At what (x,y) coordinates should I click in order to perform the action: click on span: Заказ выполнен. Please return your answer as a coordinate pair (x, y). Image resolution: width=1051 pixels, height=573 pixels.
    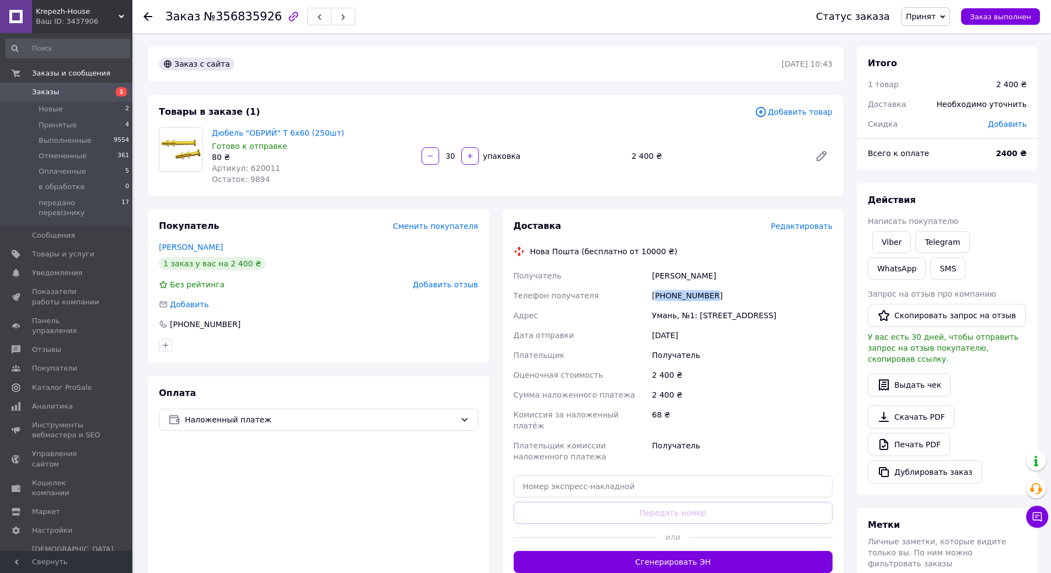
    Looking at the image, I should click on (1000, 17).